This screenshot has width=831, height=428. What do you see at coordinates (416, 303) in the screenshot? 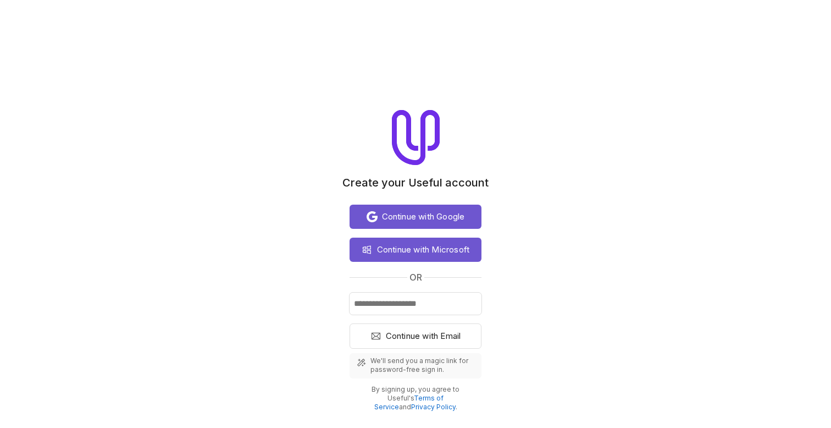
I see `input: Email` at bounding box center [416, 303].